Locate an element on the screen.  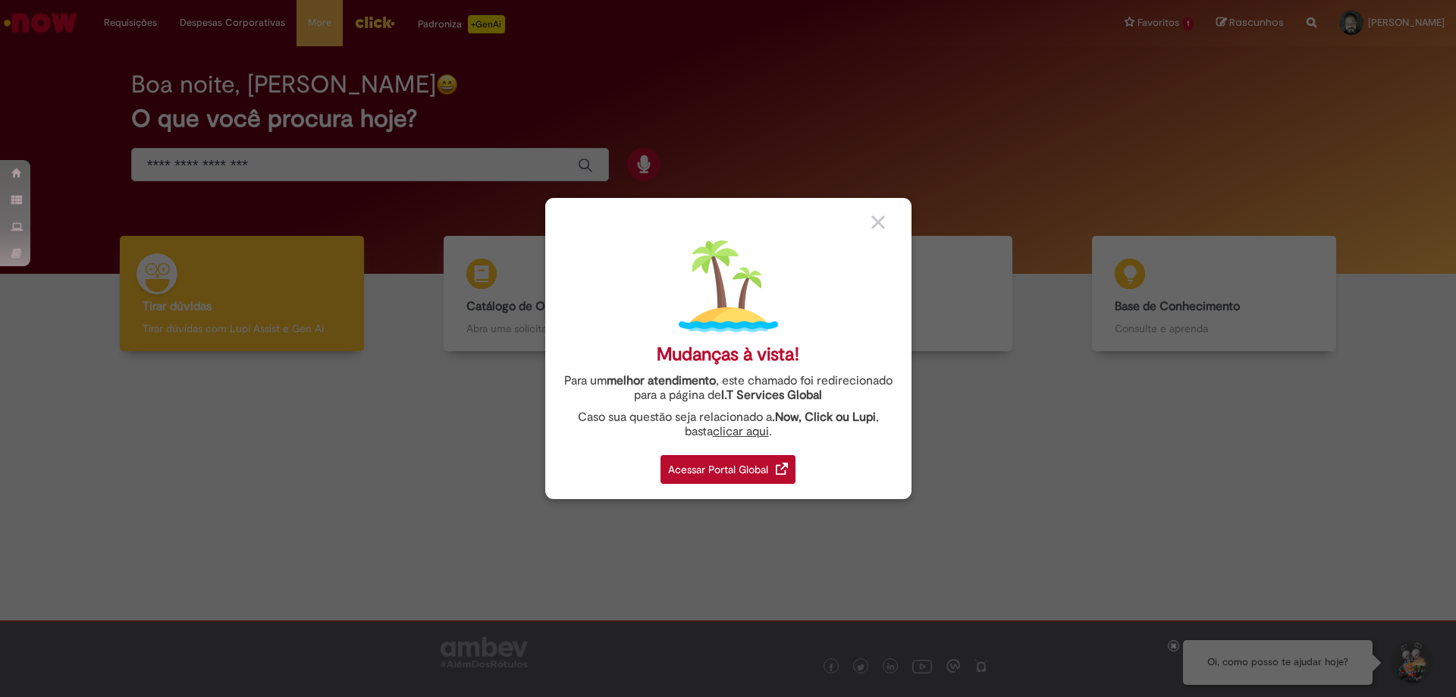
div: Para um , este chamado foi redirecionado para a página de is located at coordinates (728, 388).